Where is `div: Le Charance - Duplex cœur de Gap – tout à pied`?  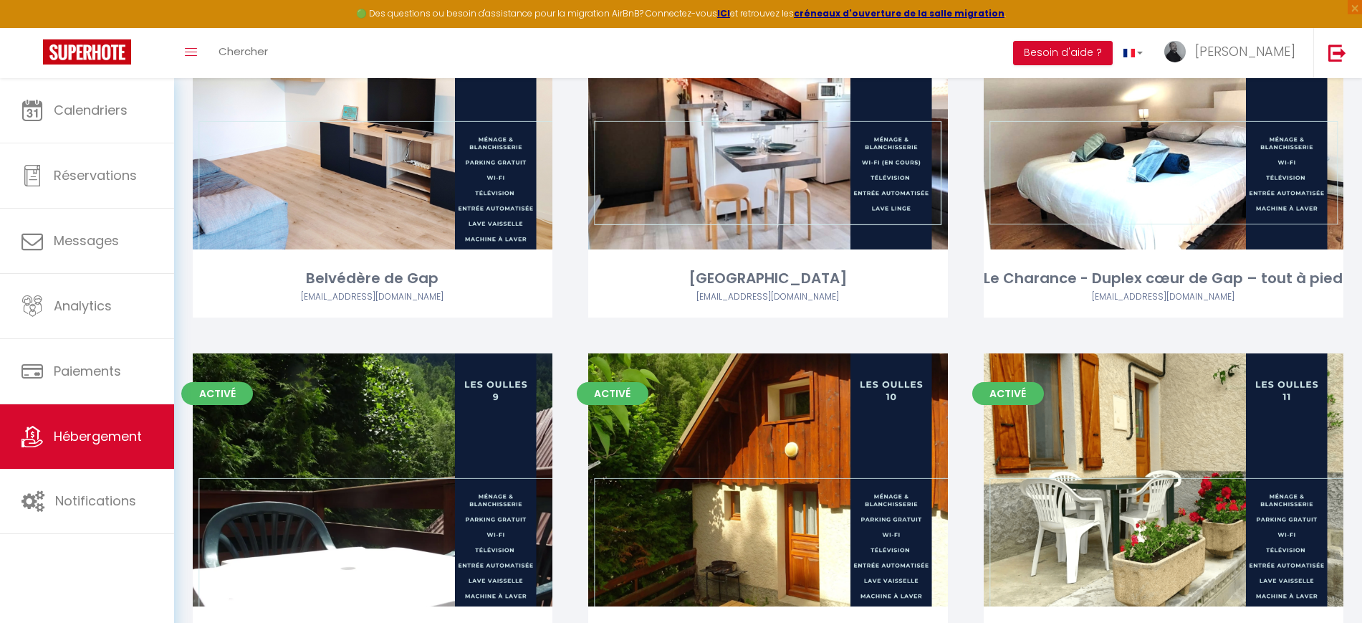 div: Le Charance - Duplex cœur de Gap – tout à pied is located at coordinates (1164, 278).